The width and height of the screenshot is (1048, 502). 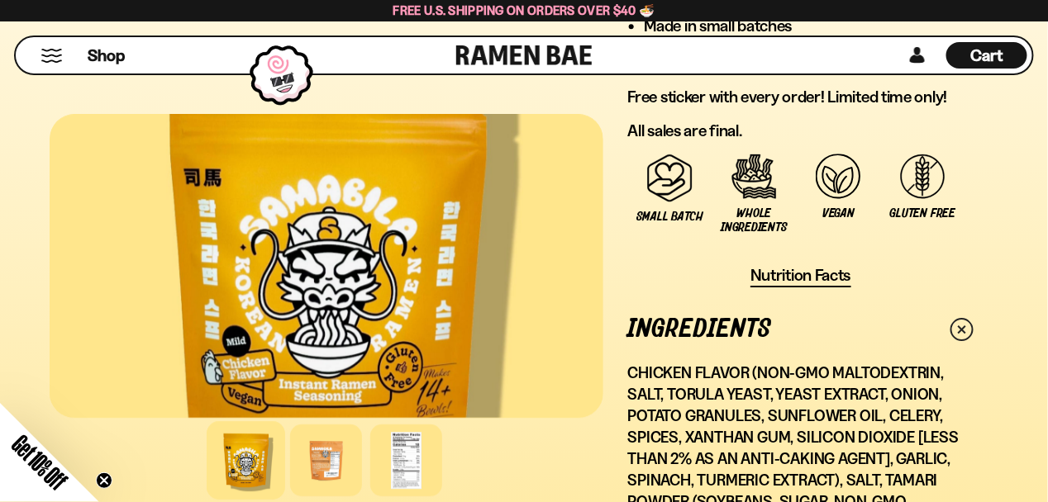 I want to click on span: Whole Ingredients, so click(x=754, y=221).